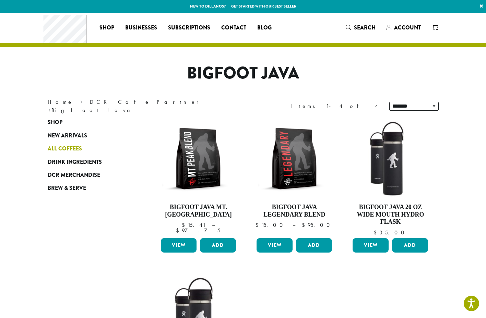 The image size is (486, 318). What do you see at coordinates (294, 159) in the screenshot?
I see `img: BFJ_Legendary_12oz-300x300.png` at bounding box center [294, 159].